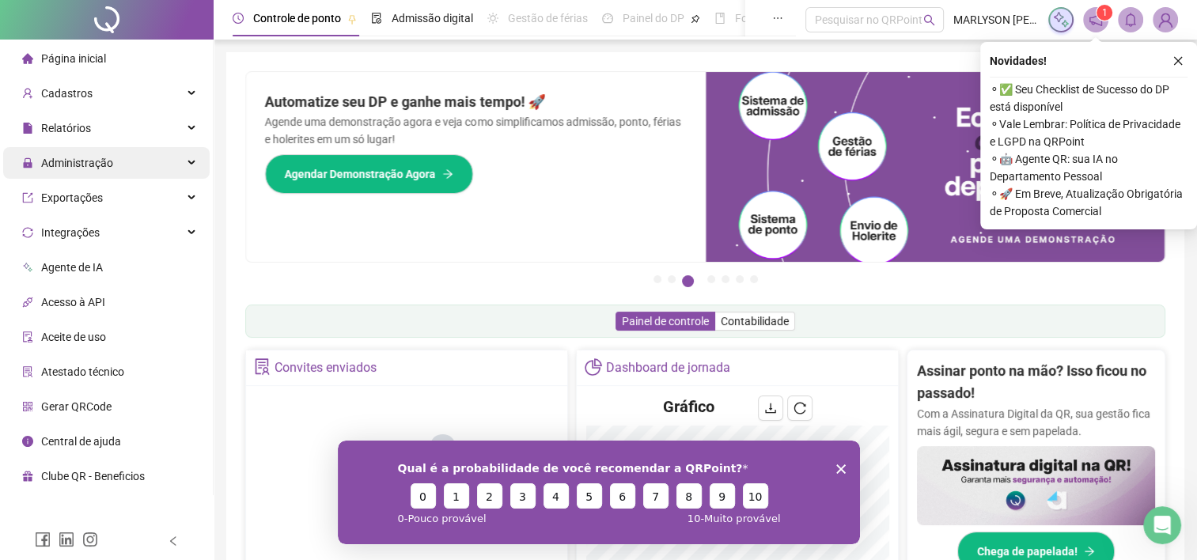  I want to click on button: 10, so click(418, 55).